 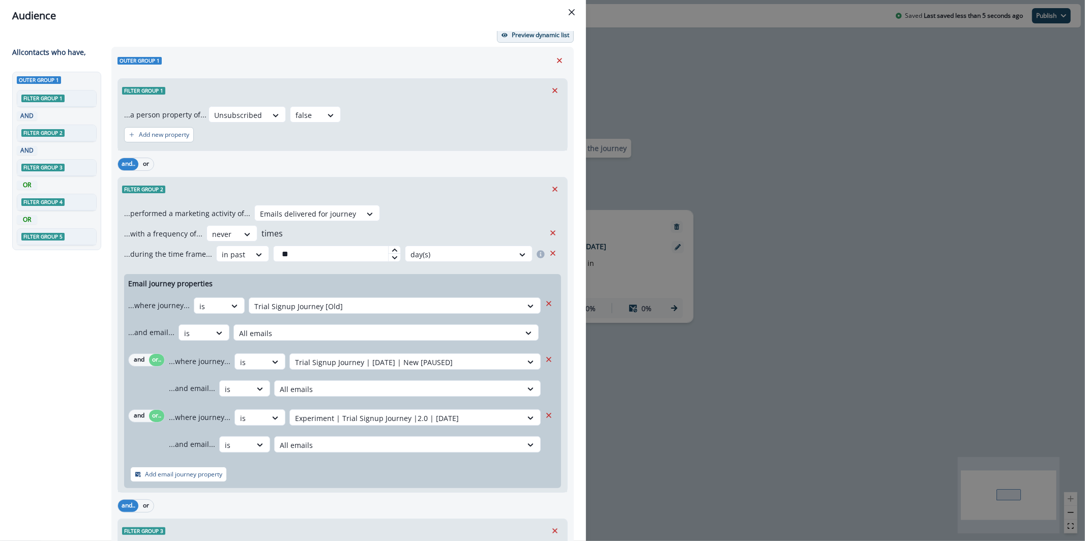 What do you see at coordinates (43, 237) in the screenshot?
I see `span: Filter group 5` at bounding box center [43, 237].